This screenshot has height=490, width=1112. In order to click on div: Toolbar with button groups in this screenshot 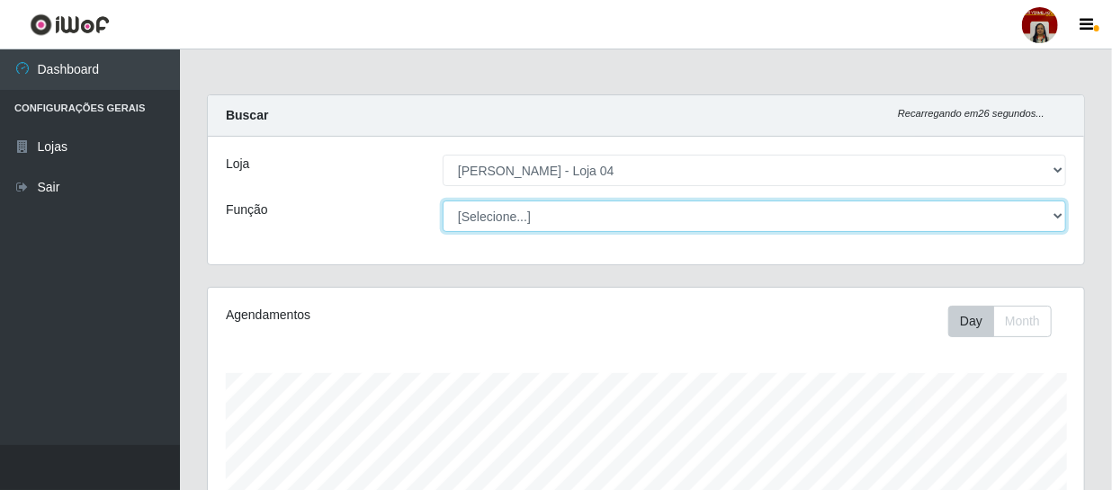, I will do `click(1006, 321)`.